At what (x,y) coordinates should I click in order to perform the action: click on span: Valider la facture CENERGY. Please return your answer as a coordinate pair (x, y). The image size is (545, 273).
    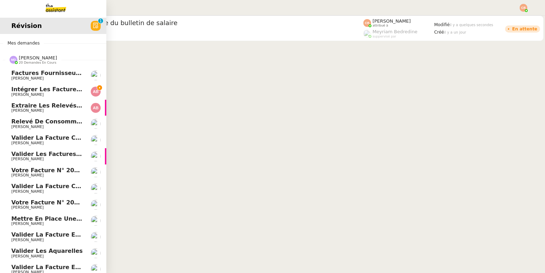
    Looking at the image, I should click on (56, 138).